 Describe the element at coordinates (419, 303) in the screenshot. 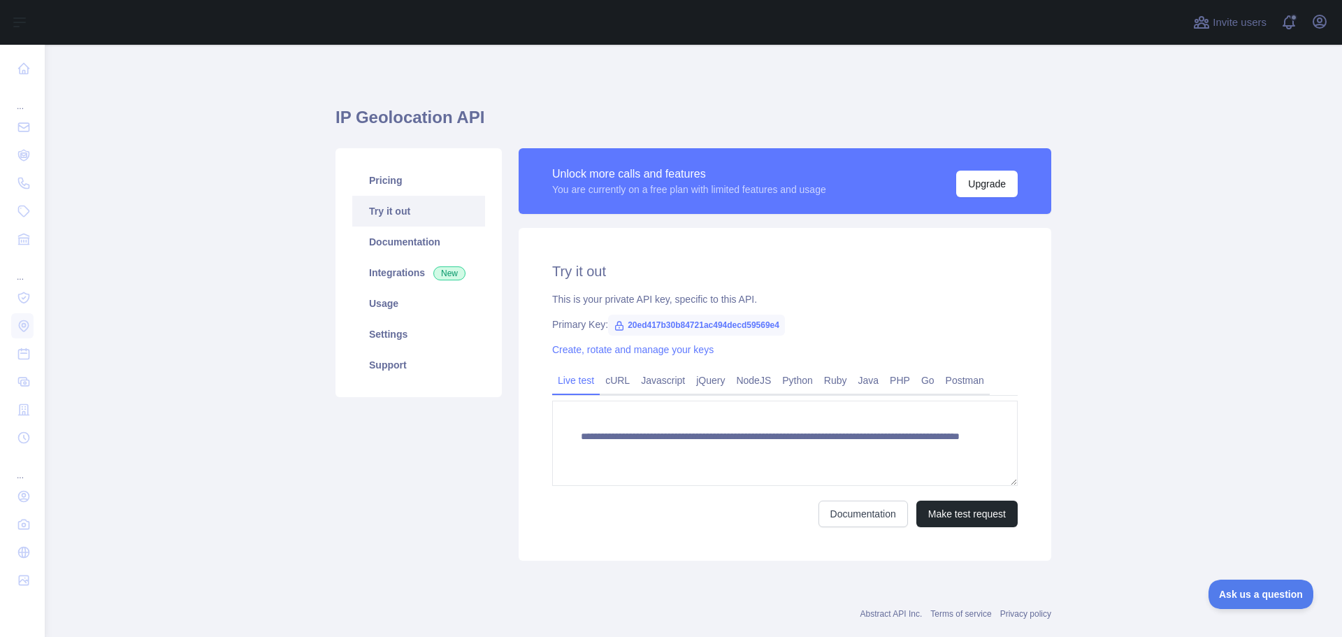

I see `a: Usage` at that location.